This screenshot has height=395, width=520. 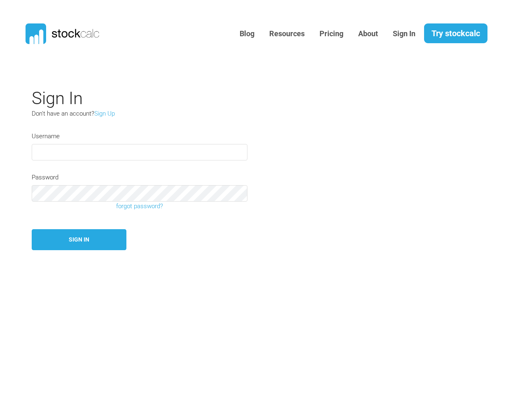 I want to click on button: Sign In, so click(x=79, y=239).